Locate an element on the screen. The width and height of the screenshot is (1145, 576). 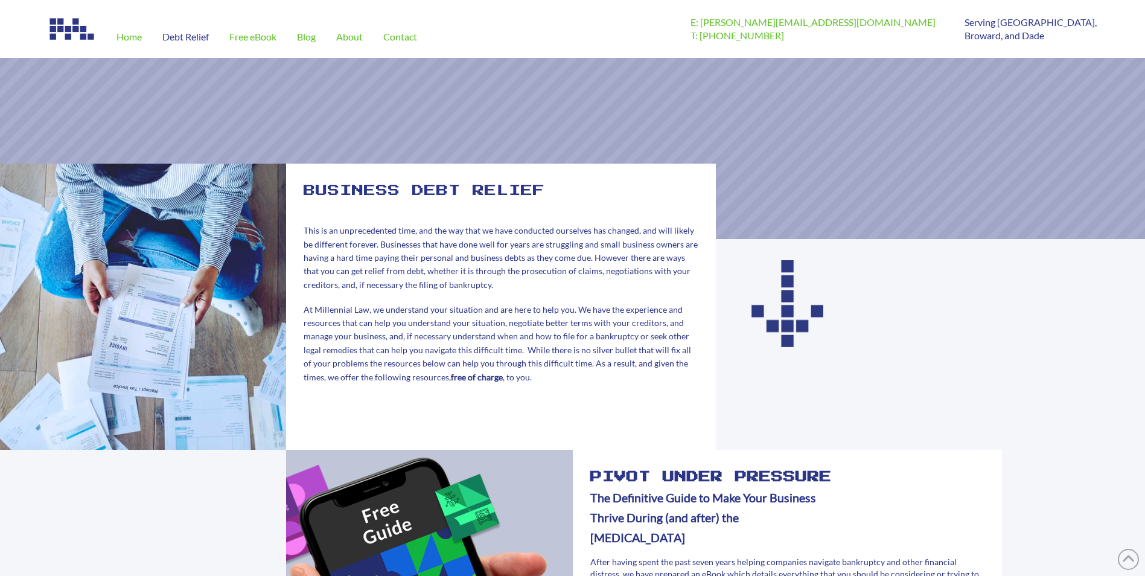
a: Contact is located at coordinates (400, 37).